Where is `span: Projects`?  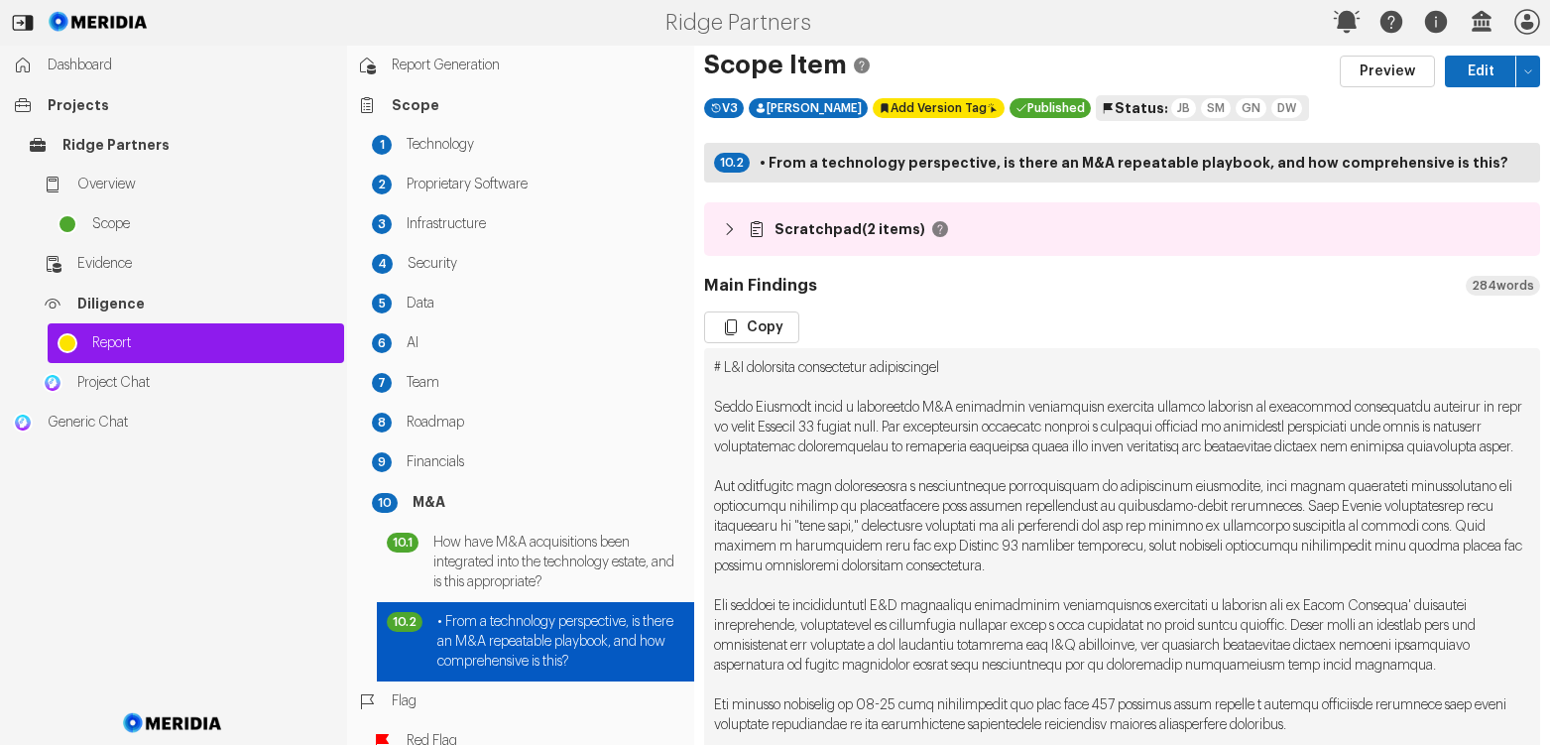 span: Projects is located at coordinates (190, 105).